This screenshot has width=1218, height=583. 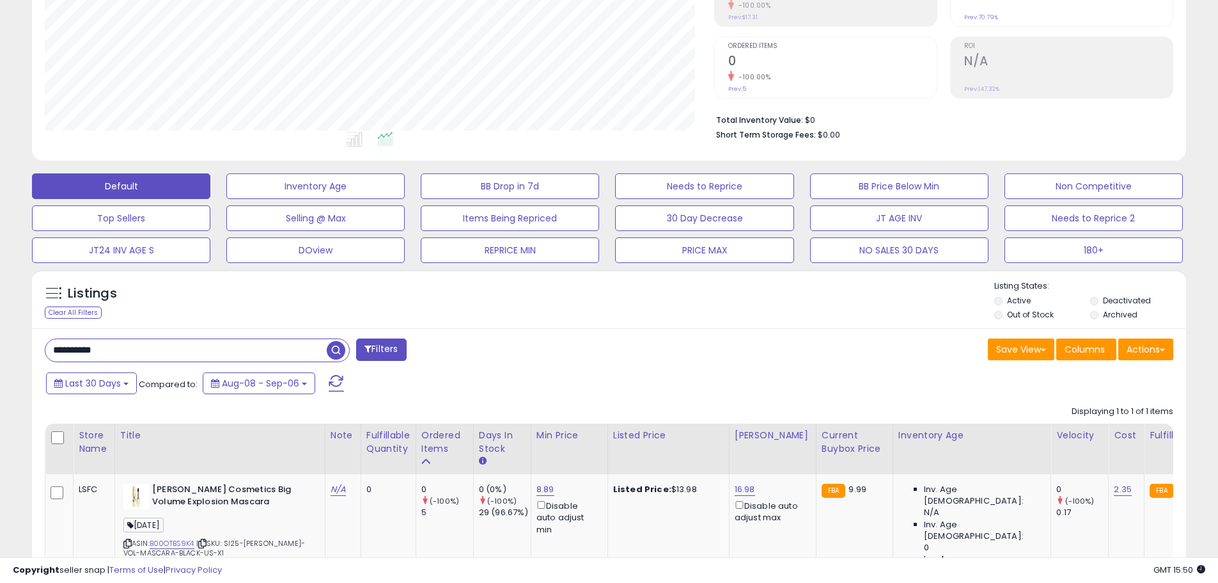 What do you see at coordinates (833, 62) in the screenshot?
I see `h2: 0` at bounding box center [833, 62].